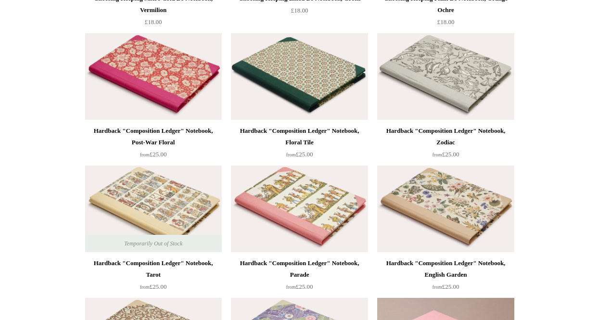 Image resolution: width=599 pixels, height=320 pixels. Describe the element at coordinates (153, 76) in the screenshot. I see `img: Hardback "Composition Ledger" Notebook, Post-War Floral` at that location.